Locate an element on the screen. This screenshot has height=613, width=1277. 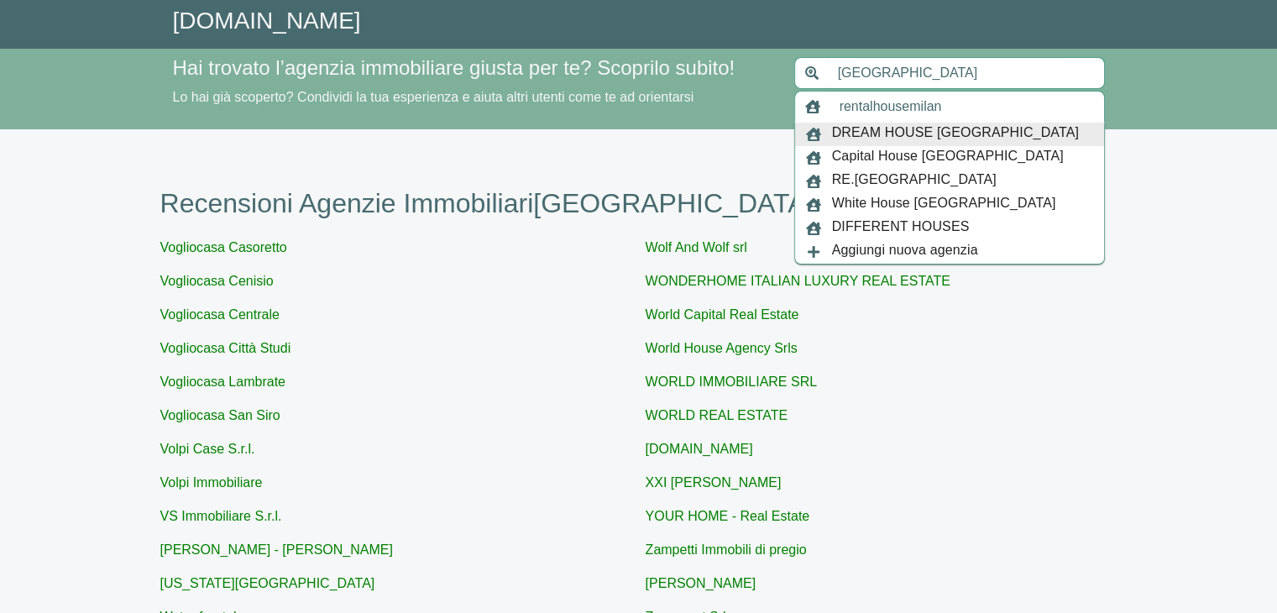
a: Vogliocasa Centrale is located at coordinates (220, 314).